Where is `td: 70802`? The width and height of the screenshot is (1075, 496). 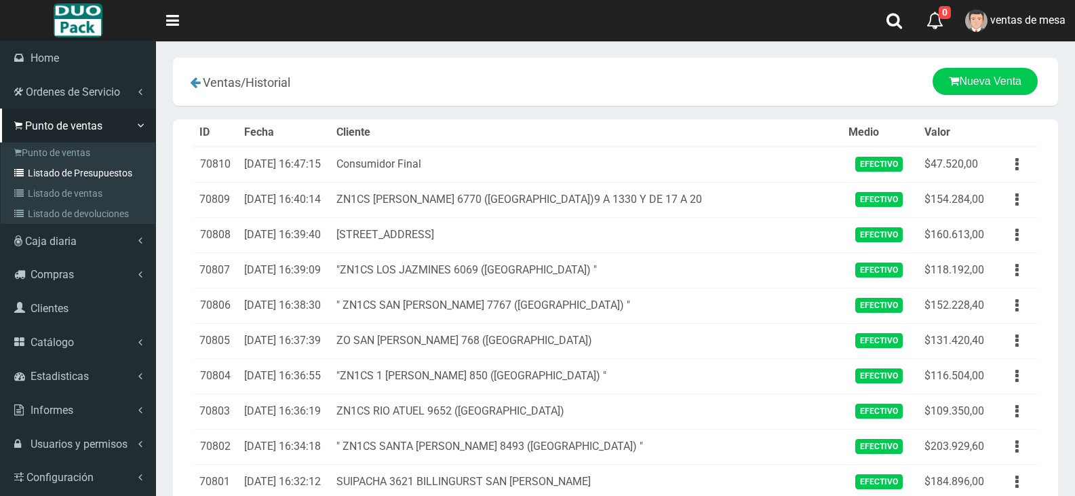
td: 70802 is located at coordinates (216, 446).